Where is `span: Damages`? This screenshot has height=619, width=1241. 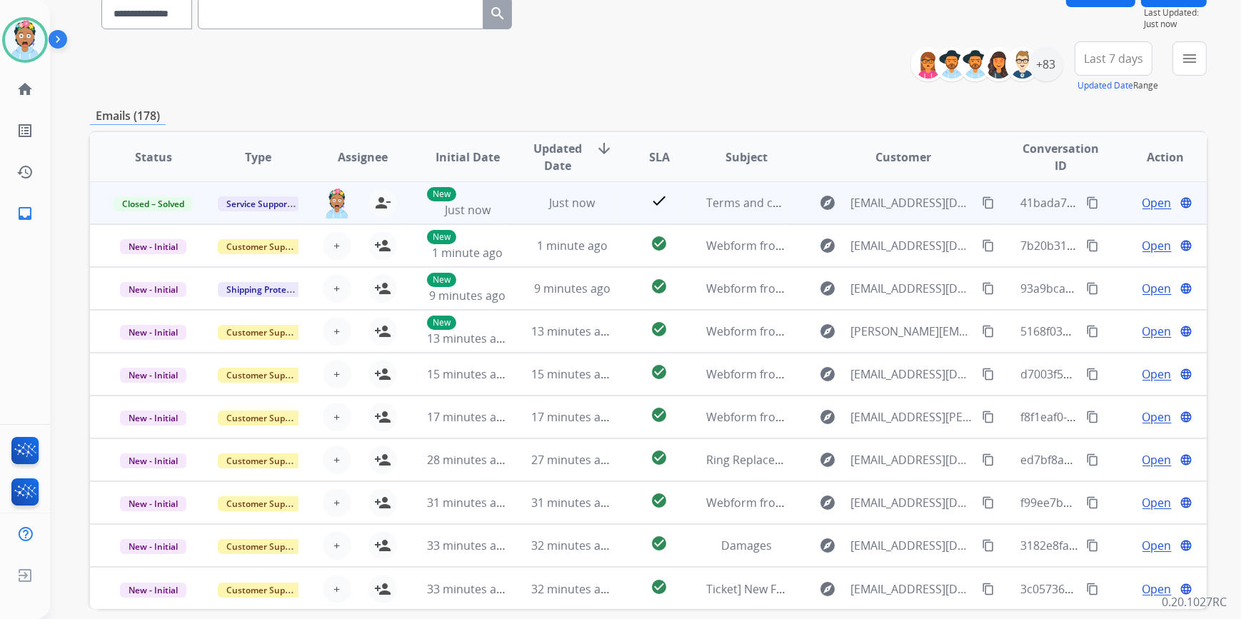
span: Damages is located at coordinates (746, 546).